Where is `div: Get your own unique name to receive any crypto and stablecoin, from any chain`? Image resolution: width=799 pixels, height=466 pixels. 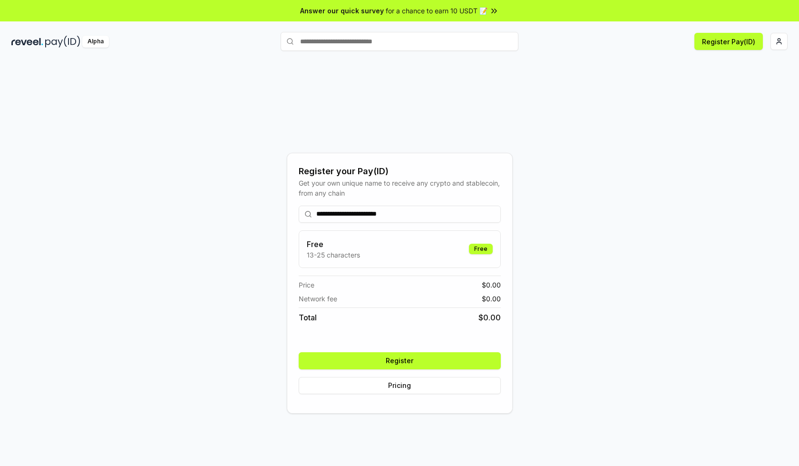
div: Get your own unique name to receive any crypto and stablecoin, from any chain is located at coordinates (400, 188).